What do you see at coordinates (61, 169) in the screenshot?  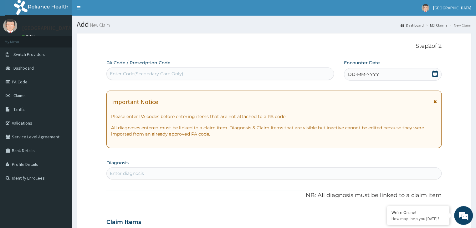 I see `textarea: Type your message and hit 'Enter'` at bounding box center [61, 169].